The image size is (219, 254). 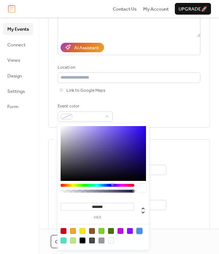 What do you see at coordinates (87, 48) in the screenshot?
I see `div: AI Assistant` at bounding box center [87, 48].